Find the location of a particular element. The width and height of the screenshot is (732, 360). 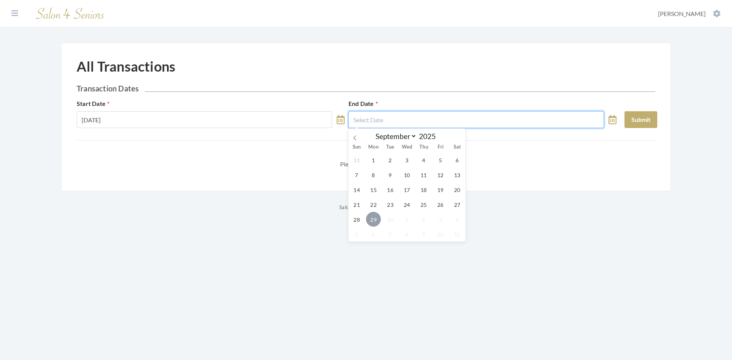

span: September 29, 2025 is located at coordinates (373, 219).